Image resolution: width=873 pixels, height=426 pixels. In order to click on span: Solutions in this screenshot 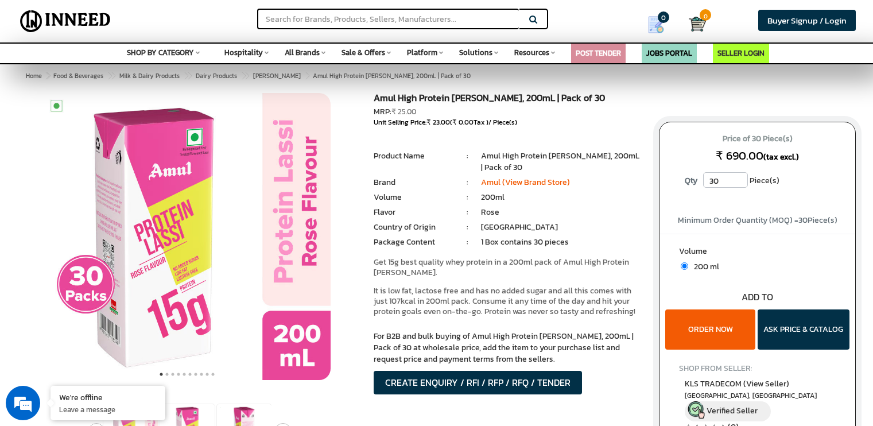, I will do `click(476, 52)`.